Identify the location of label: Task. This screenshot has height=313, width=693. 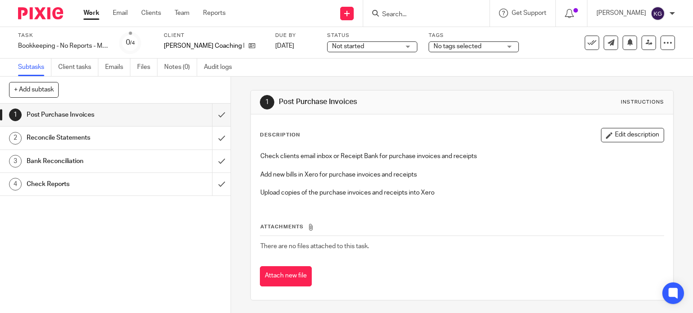
(63, 36).